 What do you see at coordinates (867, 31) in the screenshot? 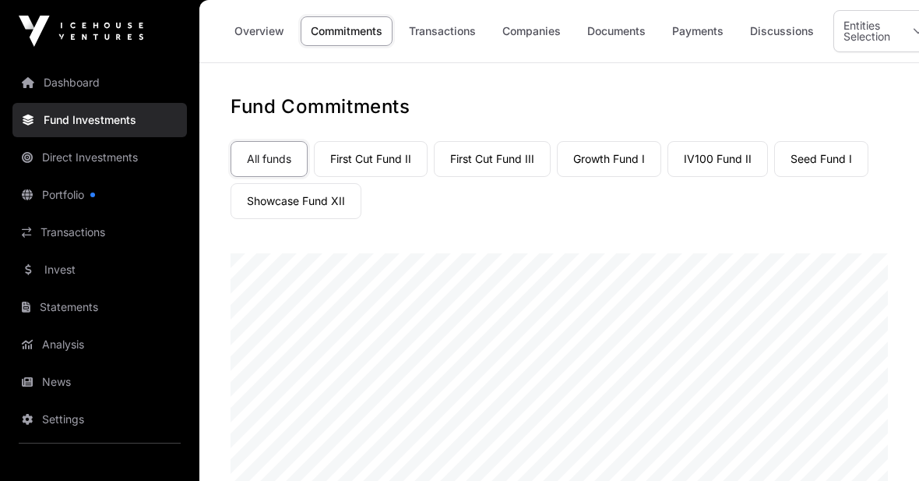
I see `div: Entities Selection` at bounding box center [867, 31].